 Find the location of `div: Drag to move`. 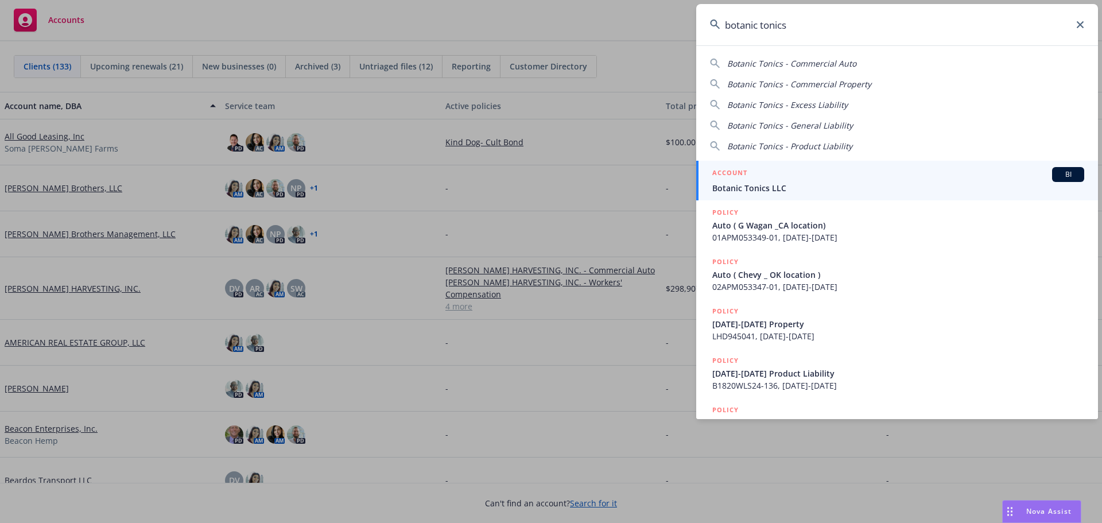

div: Drag to move is located at coordinates (1009, 511).